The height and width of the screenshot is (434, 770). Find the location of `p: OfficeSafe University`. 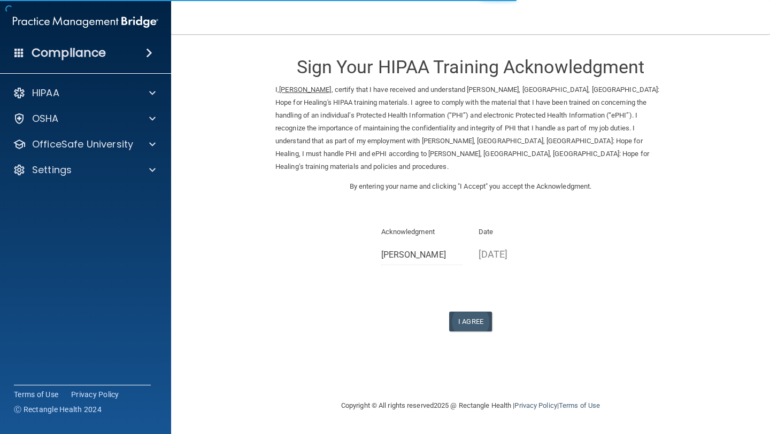

p: OfficeSafe University is located at coordinates (82, 144).